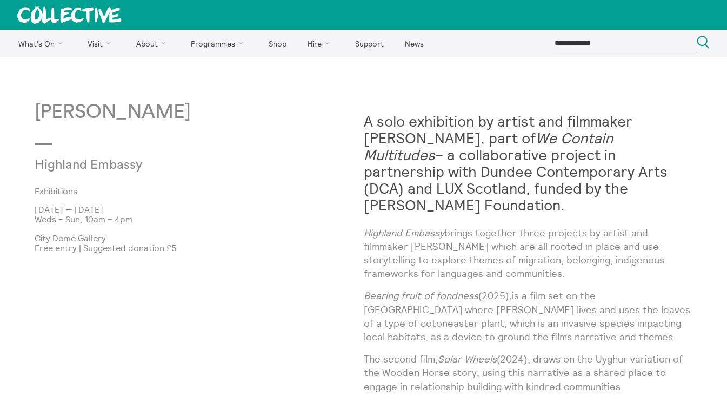  I want to click on a: Visit, so click(102, 43).